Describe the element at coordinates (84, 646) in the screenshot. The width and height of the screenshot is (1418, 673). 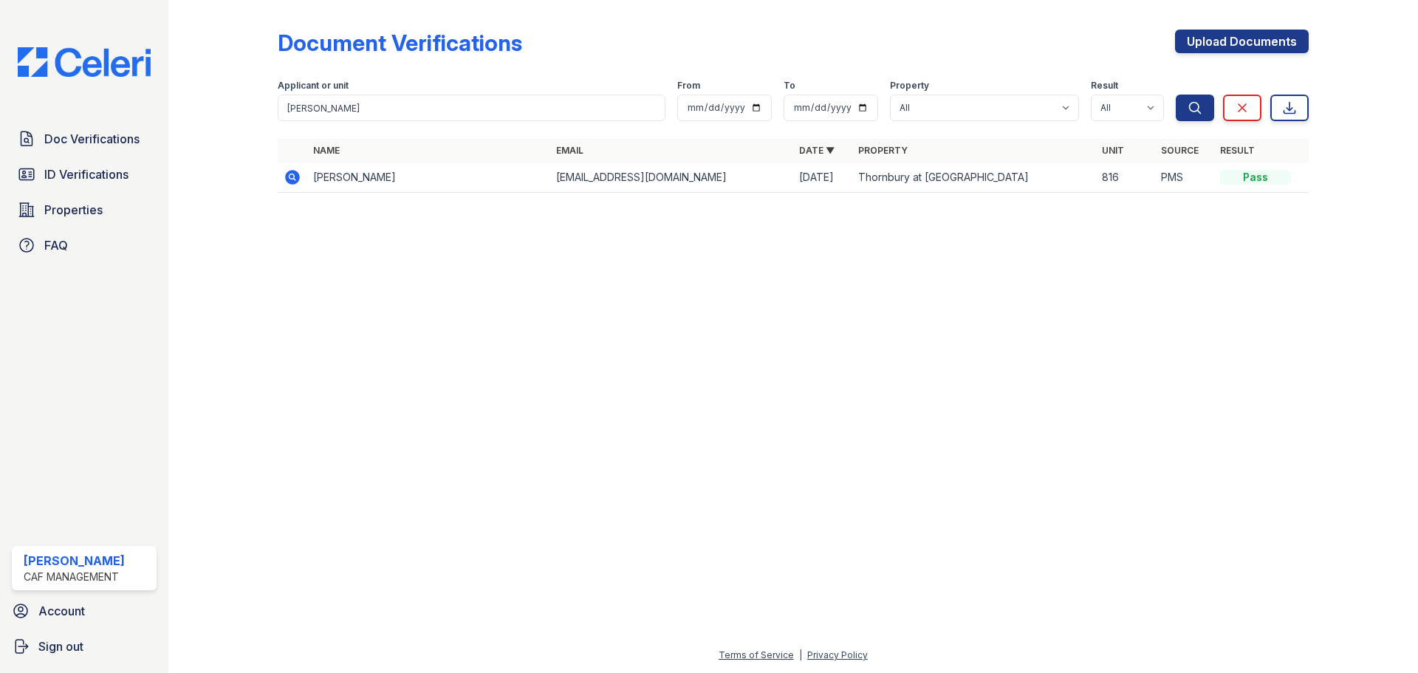
I see `a: Sign out` at that location.